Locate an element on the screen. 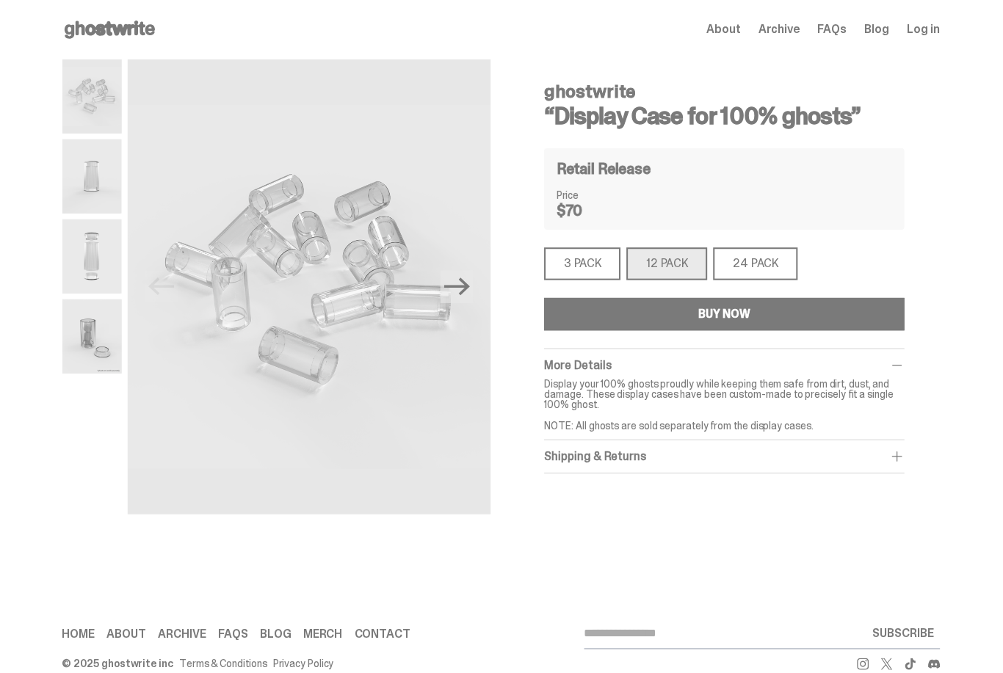 The width and height of the screenshot is (1003, 673). div: 12 PACK is located at coordinates (660, 261).